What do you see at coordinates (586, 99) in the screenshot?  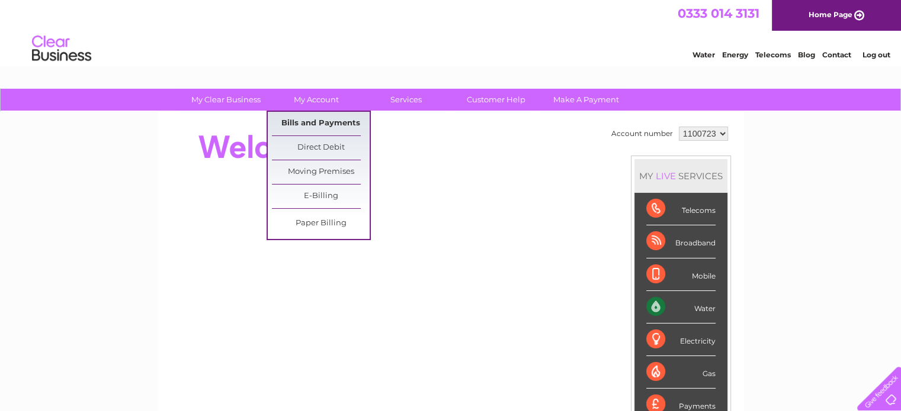 I see `a: Make A Payment` at bounding box center [586, 99].